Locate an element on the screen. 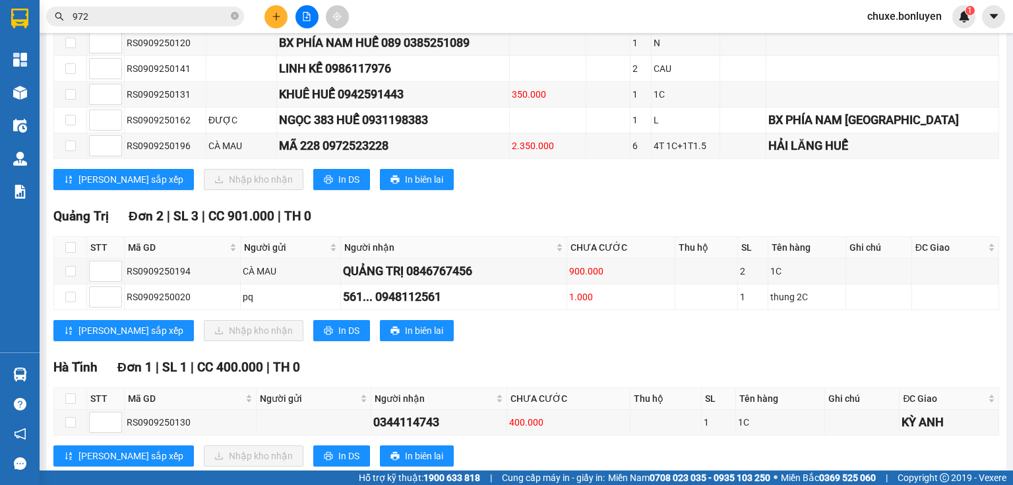  span: Hà Tĩnh is located at coordinates (75, 367).